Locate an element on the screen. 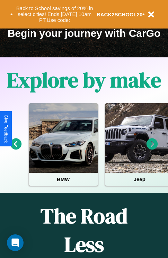 The image size is (168, 258). h4: BMW is located at coordinates (64, 179).